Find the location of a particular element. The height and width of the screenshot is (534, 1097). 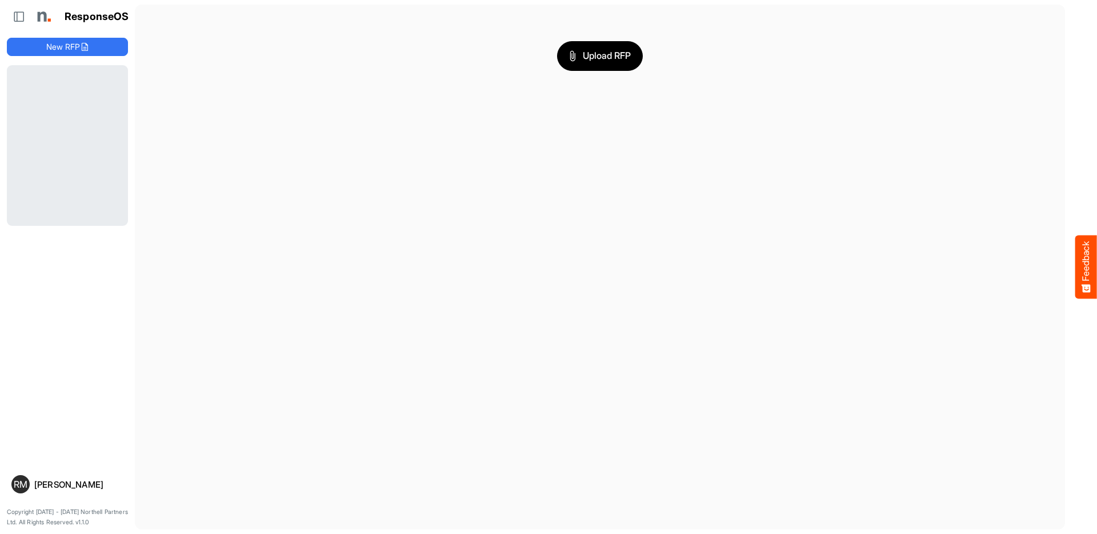

span: Upload RFP is located at coordinates (600, 56).